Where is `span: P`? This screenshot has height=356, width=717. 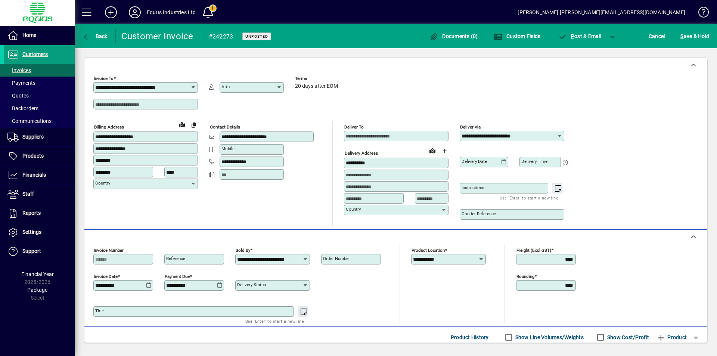 span: P is located at coordinates (573, 36).